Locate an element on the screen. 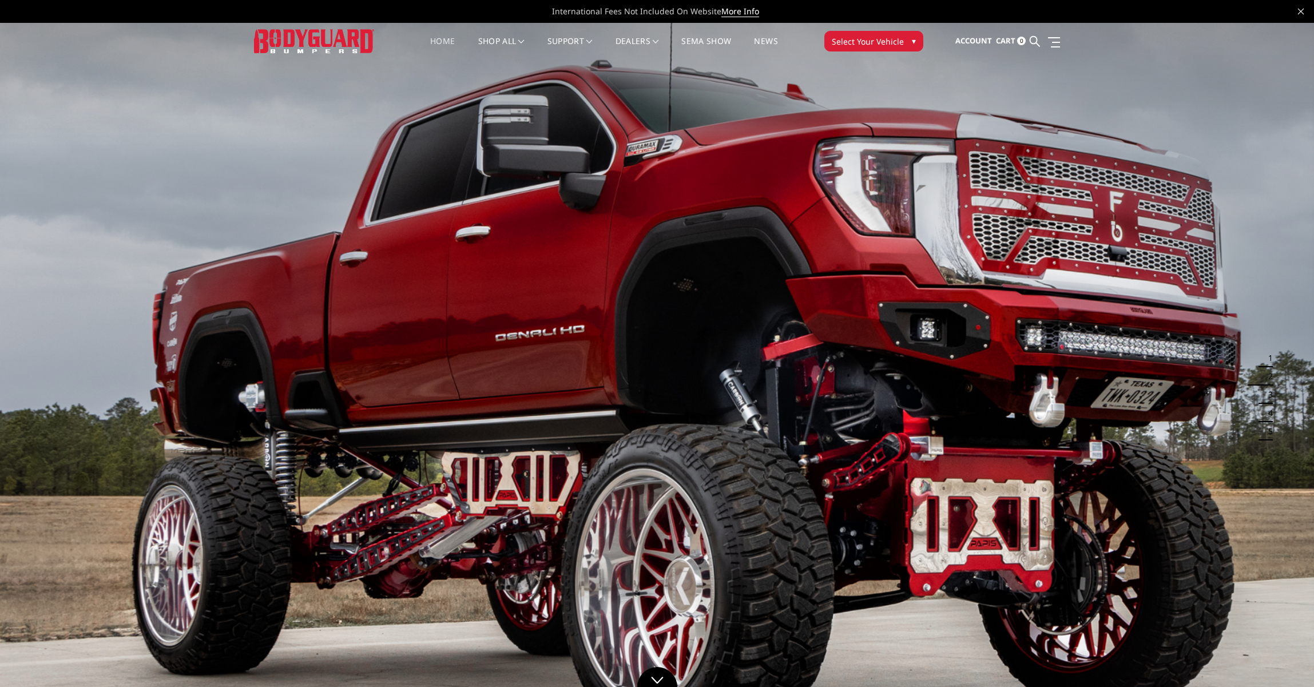  a: Home is located at coordinates (442, 48).